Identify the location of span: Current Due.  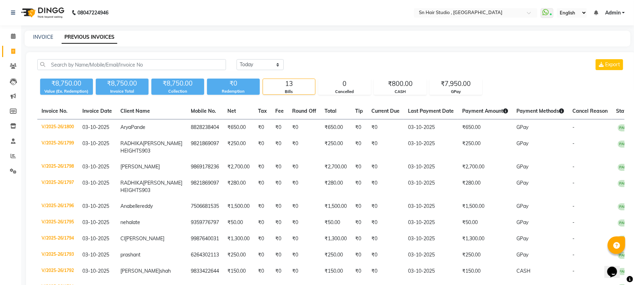
(386, 111).